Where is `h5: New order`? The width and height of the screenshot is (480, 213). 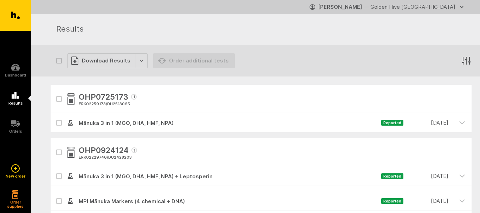
h5: New order is located at coordinates (15, 176).